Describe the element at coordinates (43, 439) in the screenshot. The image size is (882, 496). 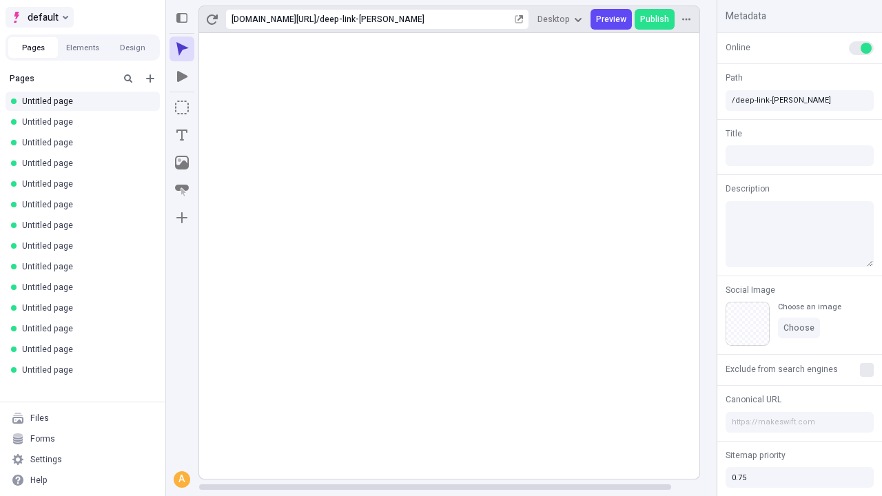
I see `div: Forms` at that location.